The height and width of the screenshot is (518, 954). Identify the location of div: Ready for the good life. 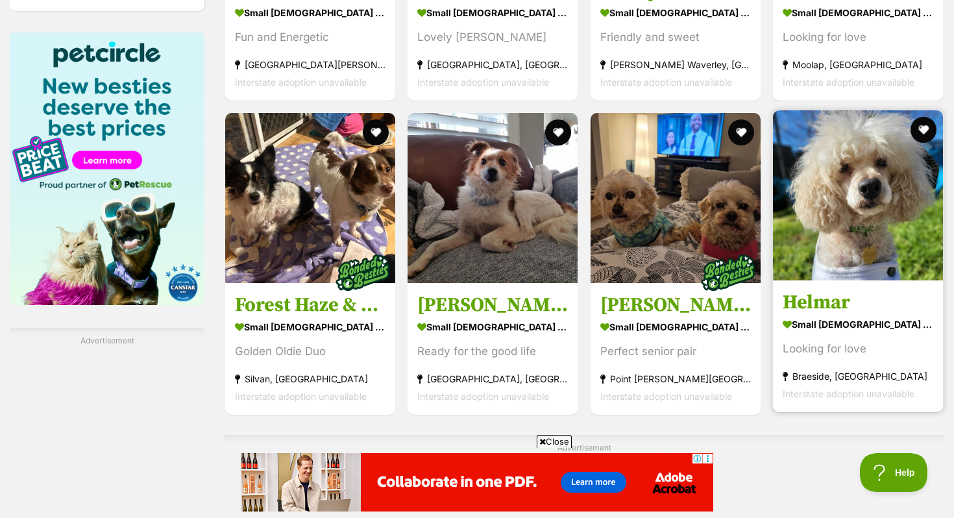
(492, 350).